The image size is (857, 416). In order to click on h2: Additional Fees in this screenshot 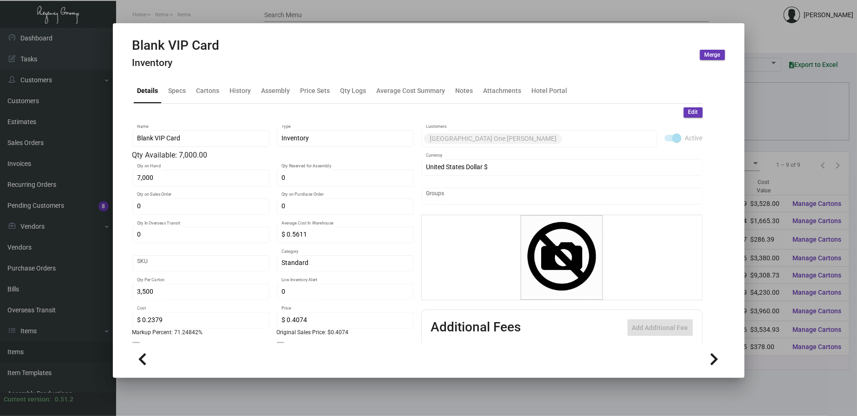, I will do `click(476, 328)`.